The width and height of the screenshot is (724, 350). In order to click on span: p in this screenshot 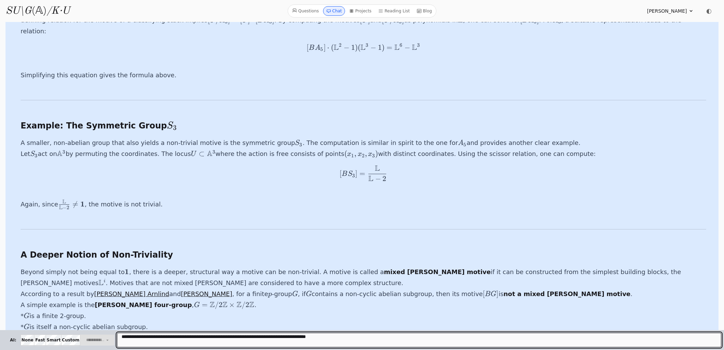, I will do `click(270, 294)`.